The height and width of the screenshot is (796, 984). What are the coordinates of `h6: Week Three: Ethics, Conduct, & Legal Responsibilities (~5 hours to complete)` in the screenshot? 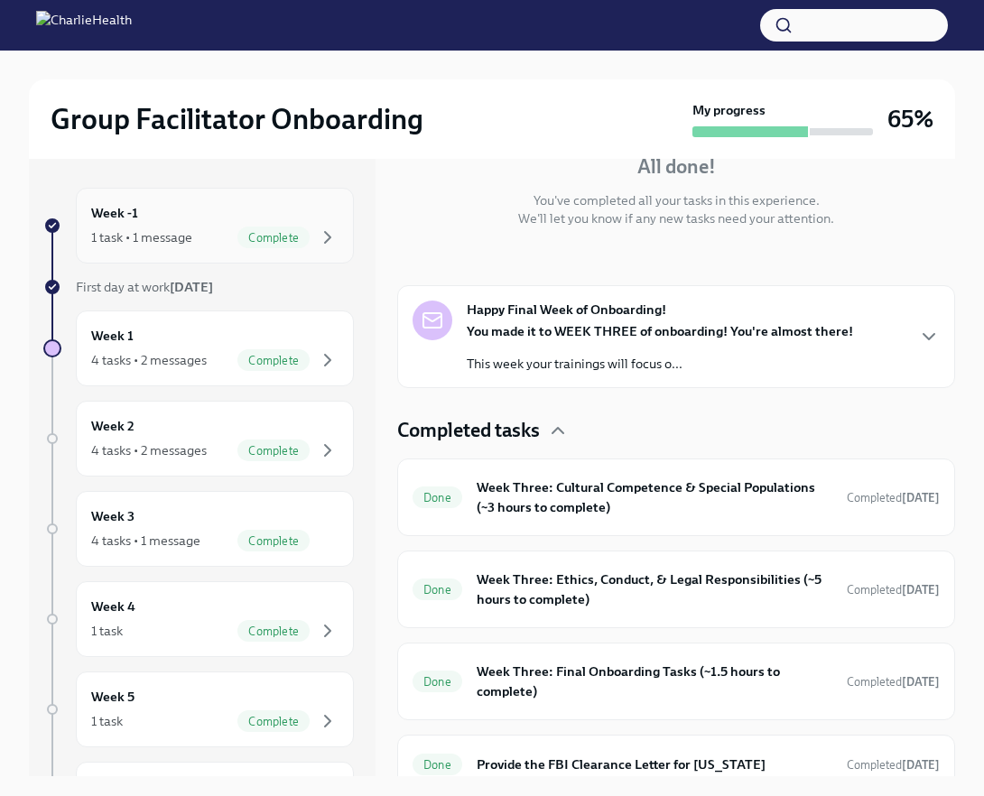 It's located at (654, 589).